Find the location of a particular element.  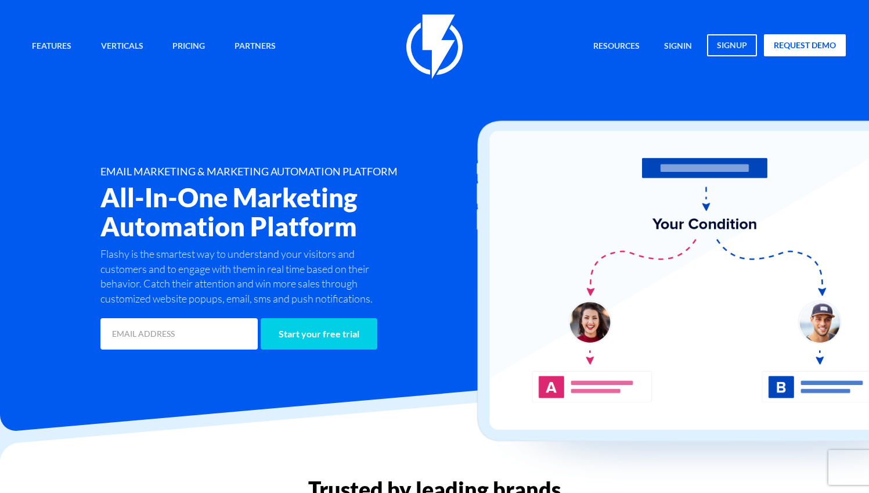

a: Verticals is located at coordinates (122, 46).